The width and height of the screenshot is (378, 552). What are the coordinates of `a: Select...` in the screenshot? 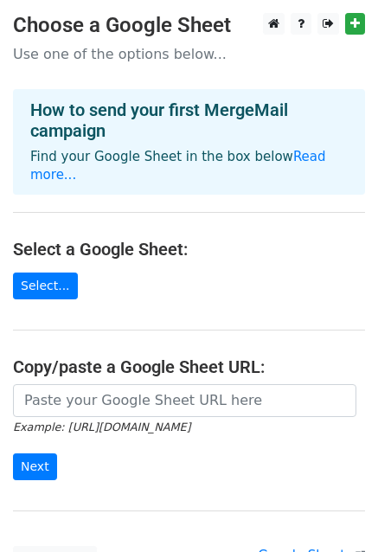 It's located at (45, 285).